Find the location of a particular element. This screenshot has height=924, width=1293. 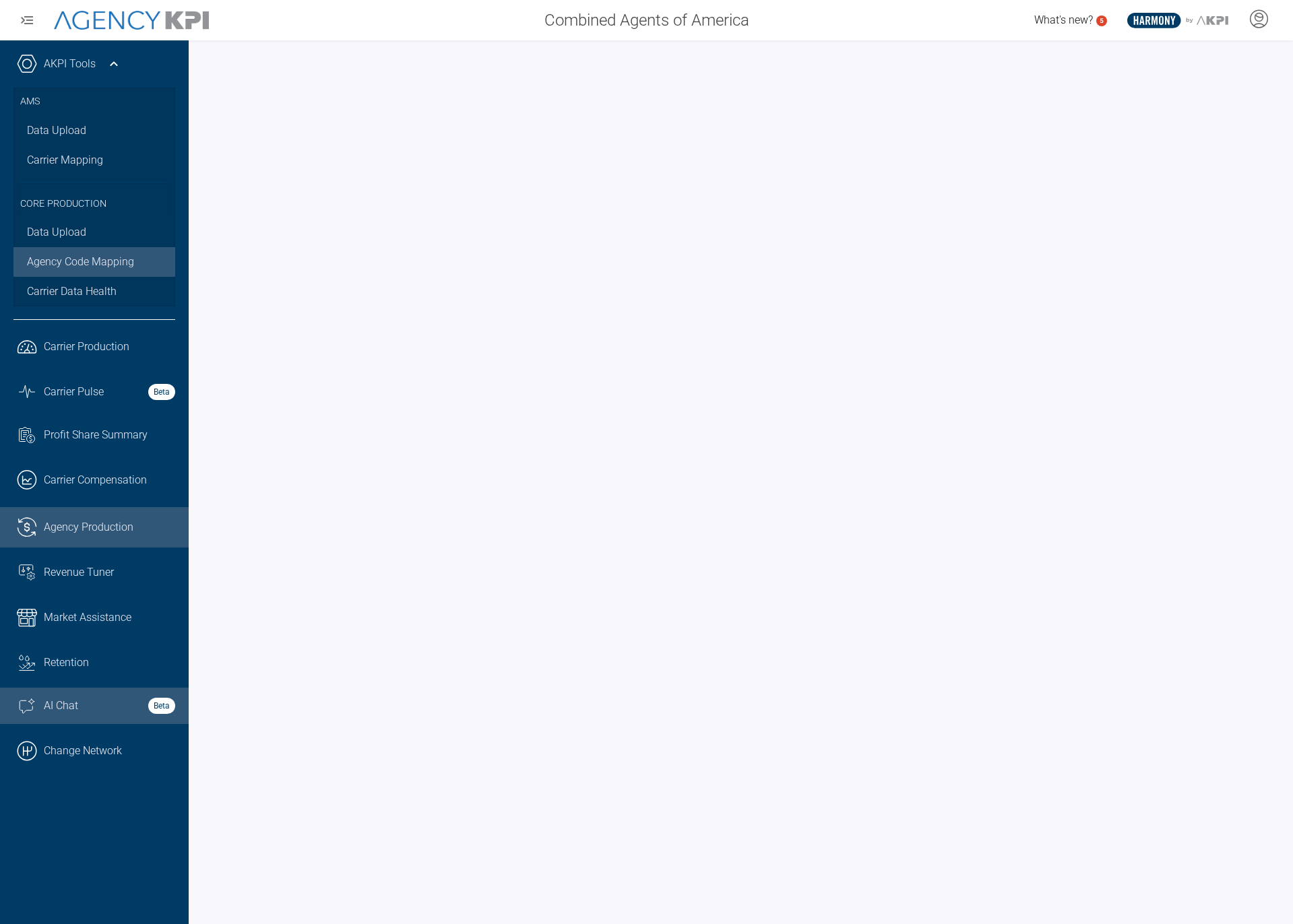

a: 5 is located at coordinates (1102, 21).